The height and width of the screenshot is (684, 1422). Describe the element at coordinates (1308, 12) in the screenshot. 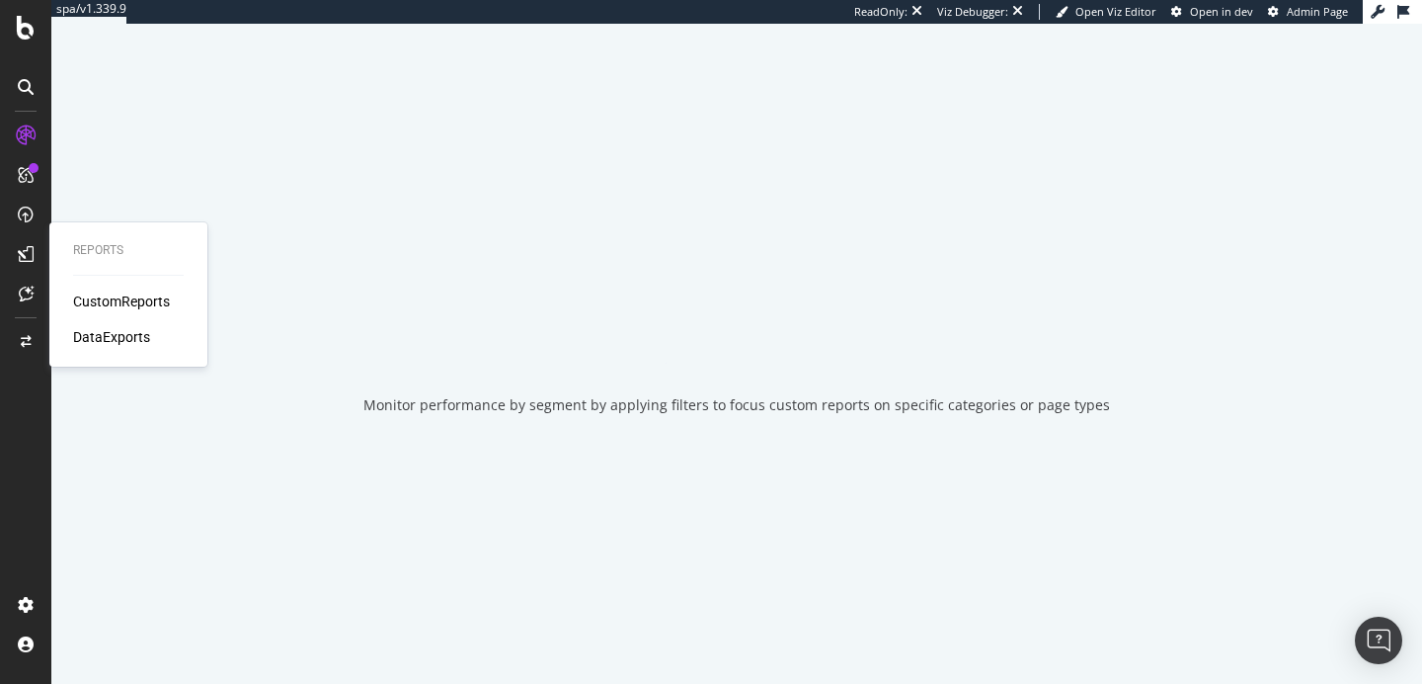

I see `a: Admin Page` at that location.